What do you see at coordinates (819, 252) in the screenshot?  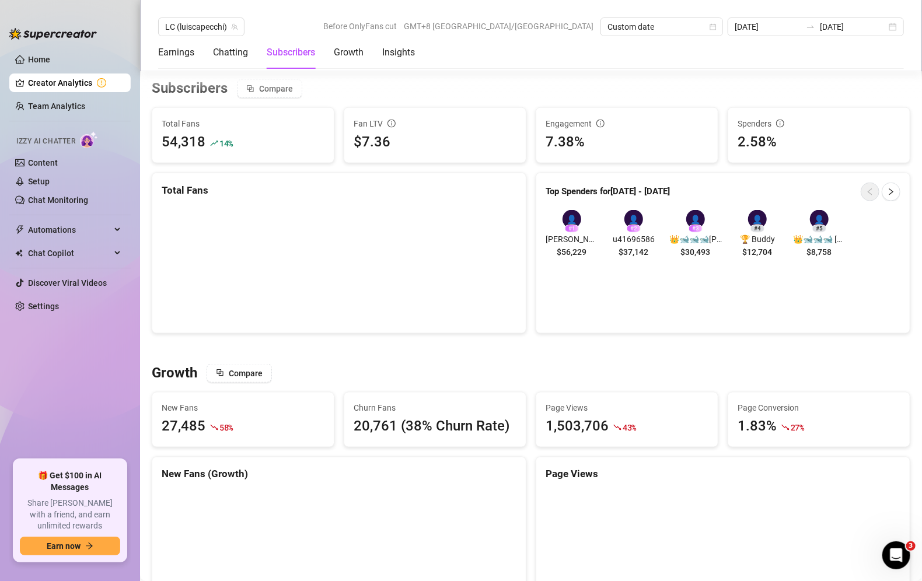 I see `span: $8,758` at bounding box center [819, 252].